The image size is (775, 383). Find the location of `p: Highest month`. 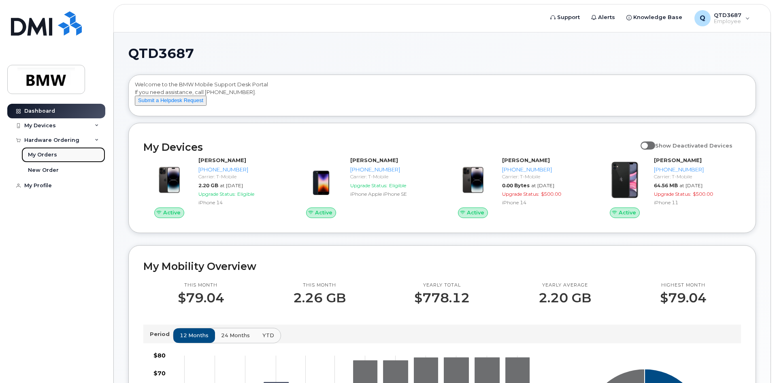

p: Highest month is located at coordinates (683, 285).